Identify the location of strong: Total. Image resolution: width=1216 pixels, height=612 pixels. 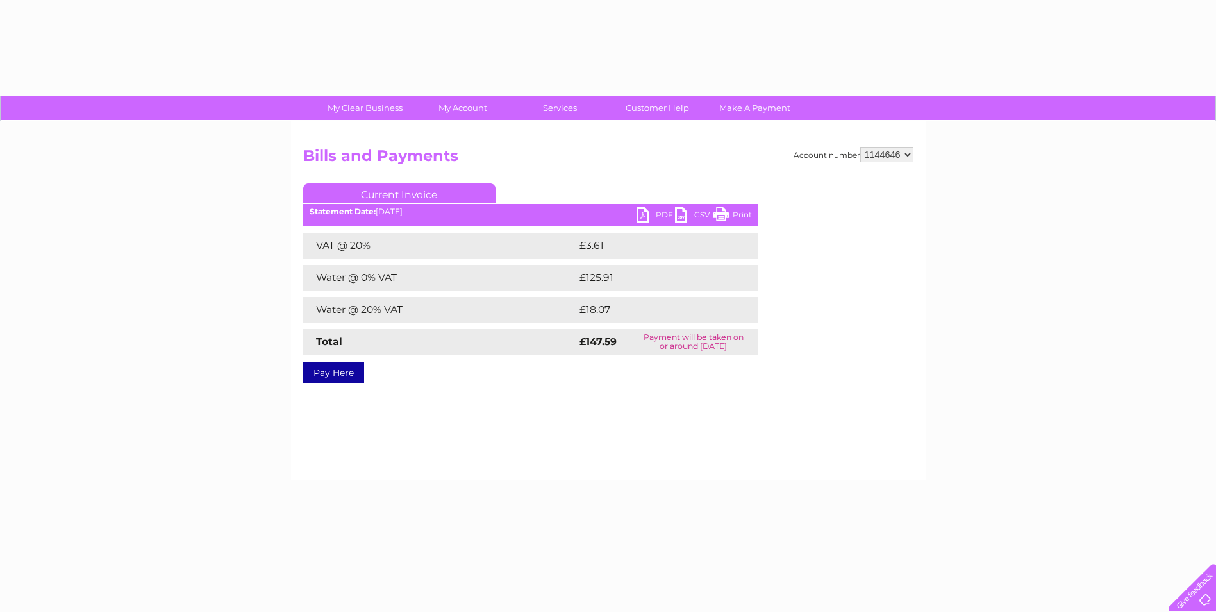
(329, 341).